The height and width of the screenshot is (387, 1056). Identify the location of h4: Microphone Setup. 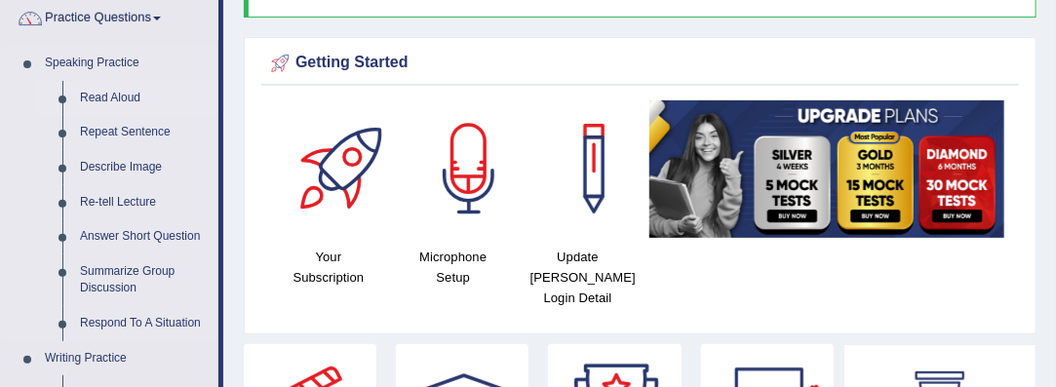
(453, 267).